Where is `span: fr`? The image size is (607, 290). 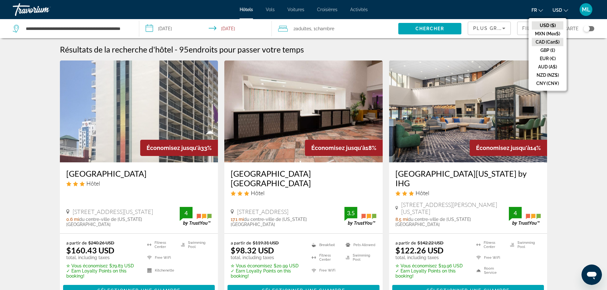
span: fr is located at coordinates (534, 10).